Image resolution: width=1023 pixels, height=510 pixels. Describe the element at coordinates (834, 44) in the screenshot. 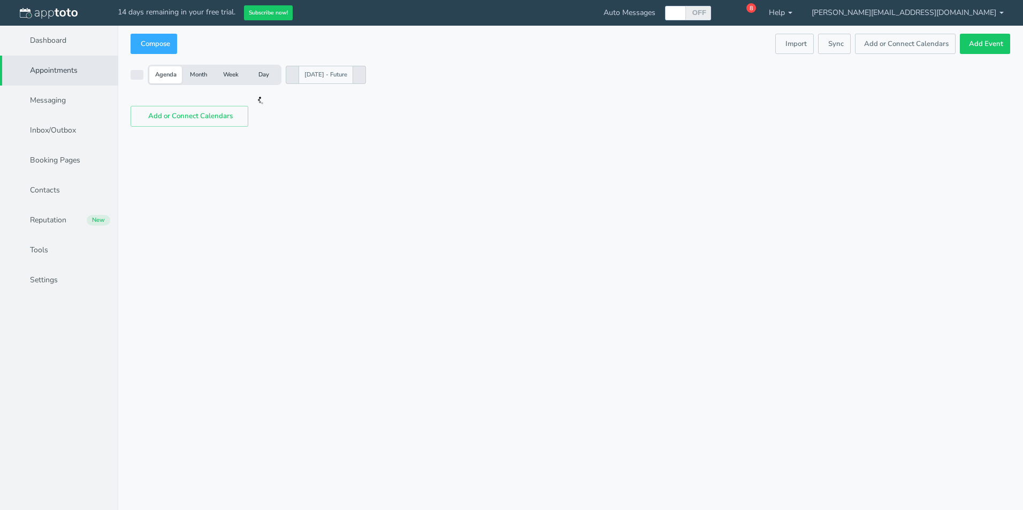

I see `span: Sync` at that location.